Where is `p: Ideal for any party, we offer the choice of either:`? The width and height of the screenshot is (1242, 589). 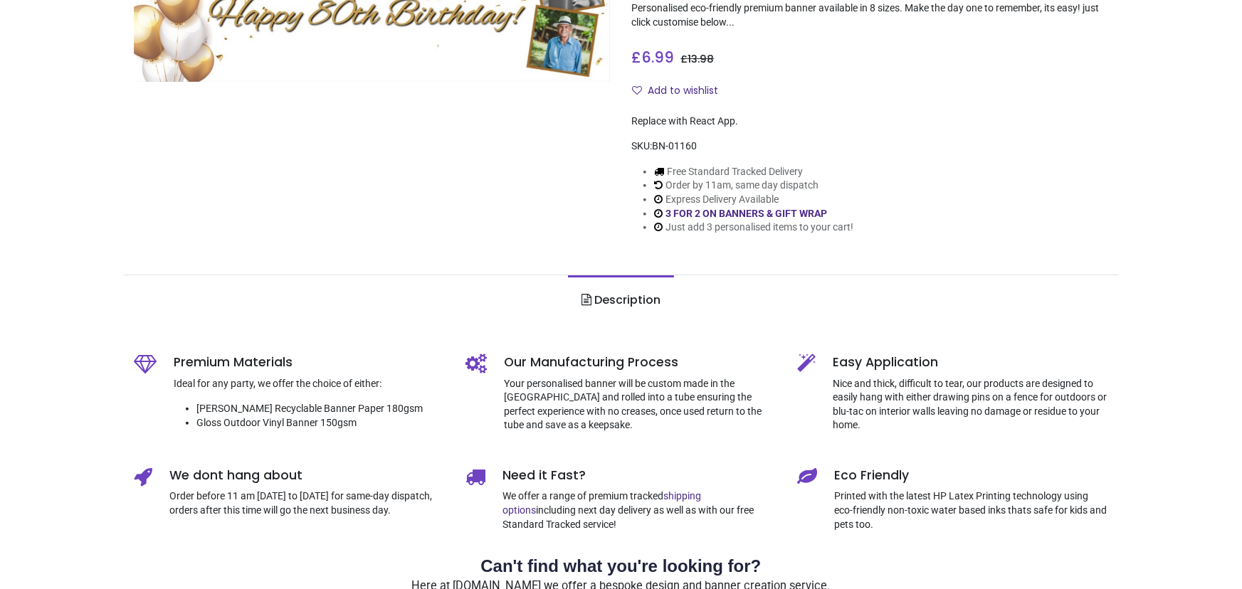 p: Ideal for any party, we offer the choice of either: is located at coordinates (309, 384).